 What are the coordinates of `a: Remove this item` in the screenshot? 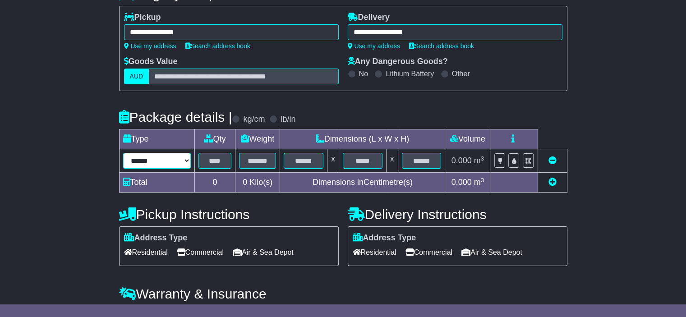 It's located at (552, 161).